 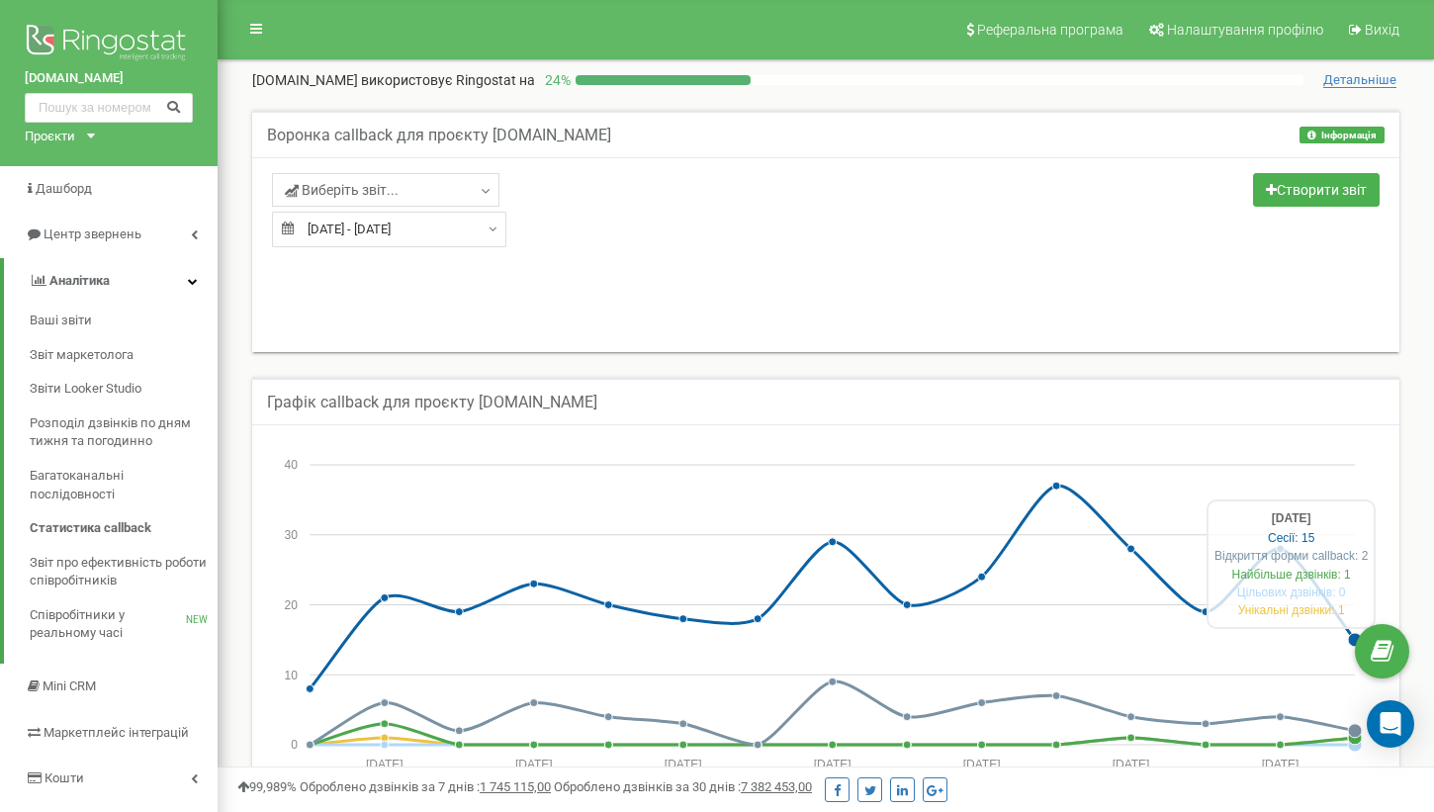 What do you see at coordinates (1291, 610) in the screenshot?
I see `div: Унікальні дзвінки: 1` at bounding box center [1291, 610].